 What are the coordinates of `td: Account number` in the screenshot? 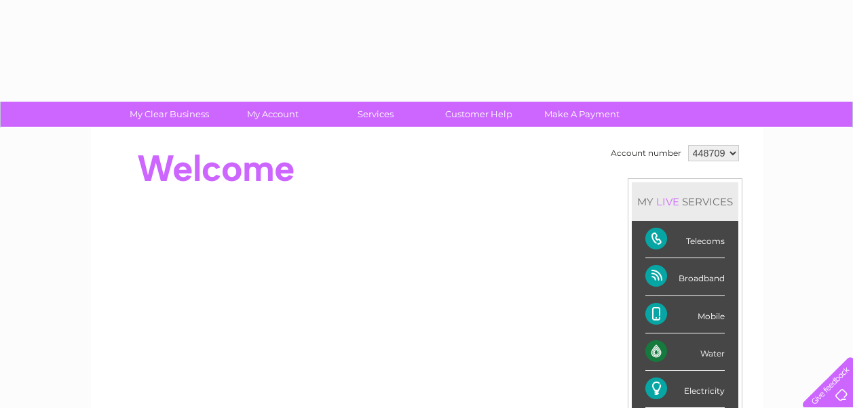 It's located at (646, 153).